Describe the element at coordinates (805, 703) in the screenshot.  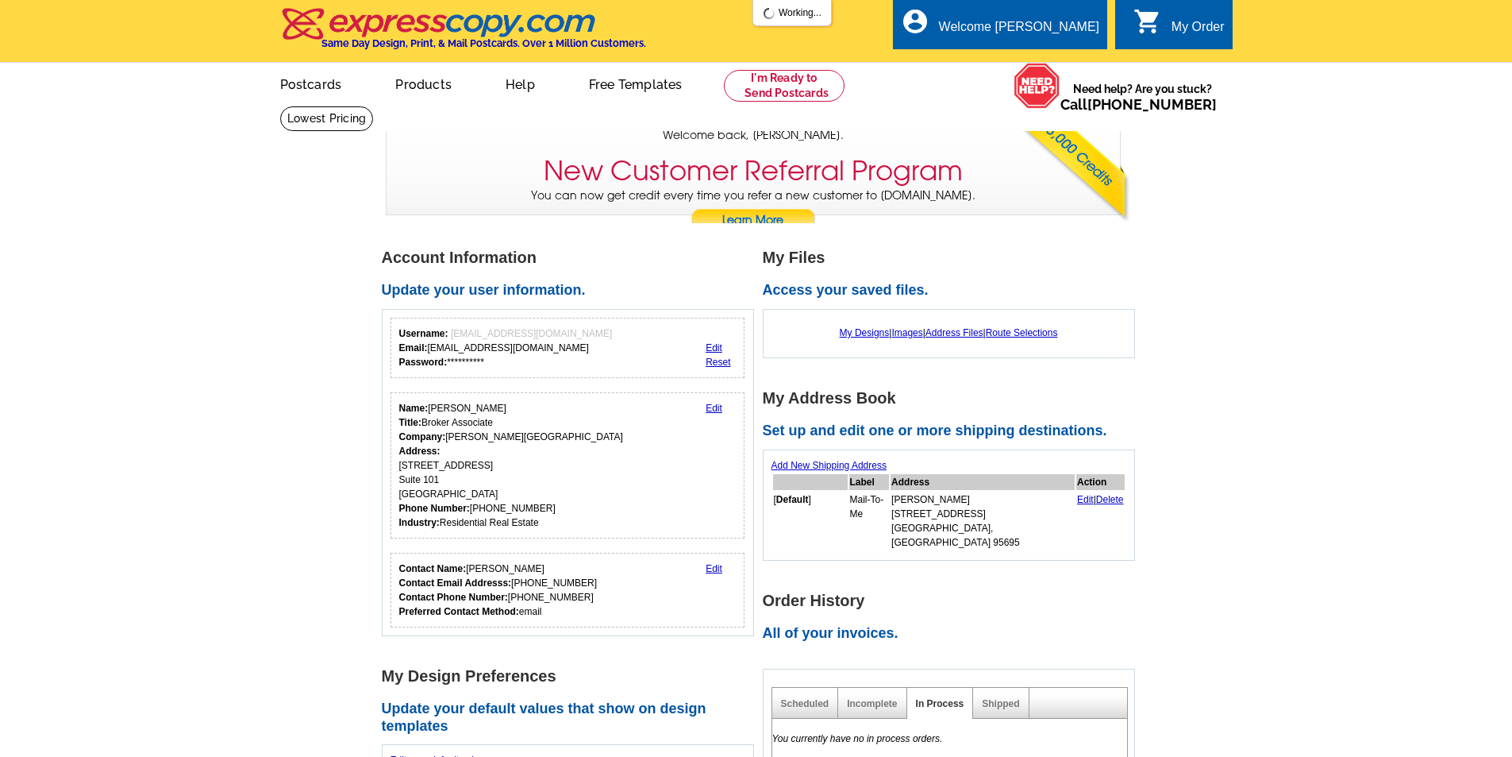
I see `a: Scheduled` at that location.